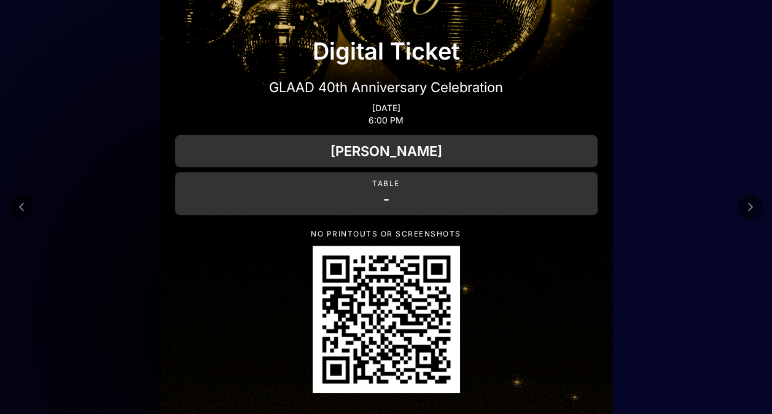  Describe the element at coordinates (386, 51) in the screenshot. I see `p: Digital Ticket` at that location.